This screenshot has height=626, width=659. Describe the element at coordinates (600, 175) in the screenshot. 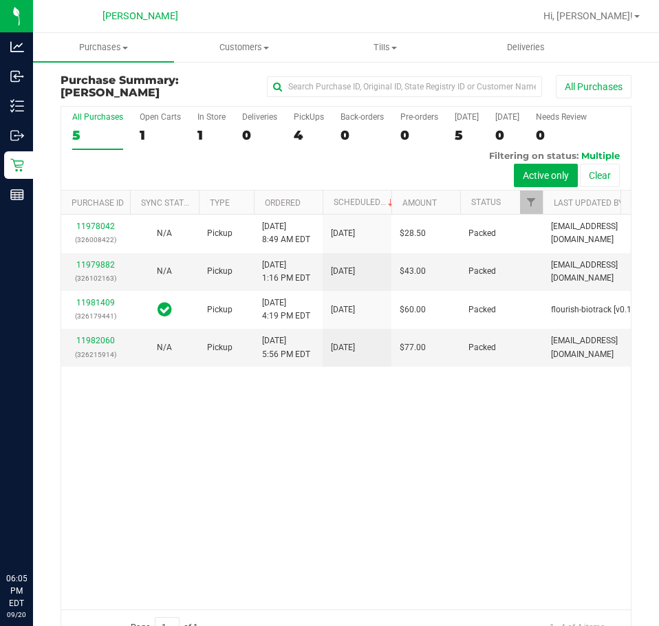

I see `button: Clear` at that location.